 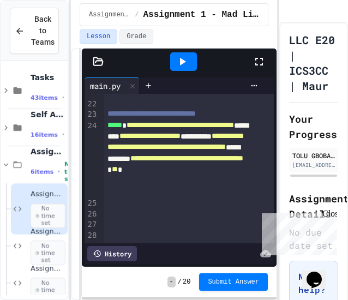 I want to click on button: Back to Teams, so click(x=34, y=31).